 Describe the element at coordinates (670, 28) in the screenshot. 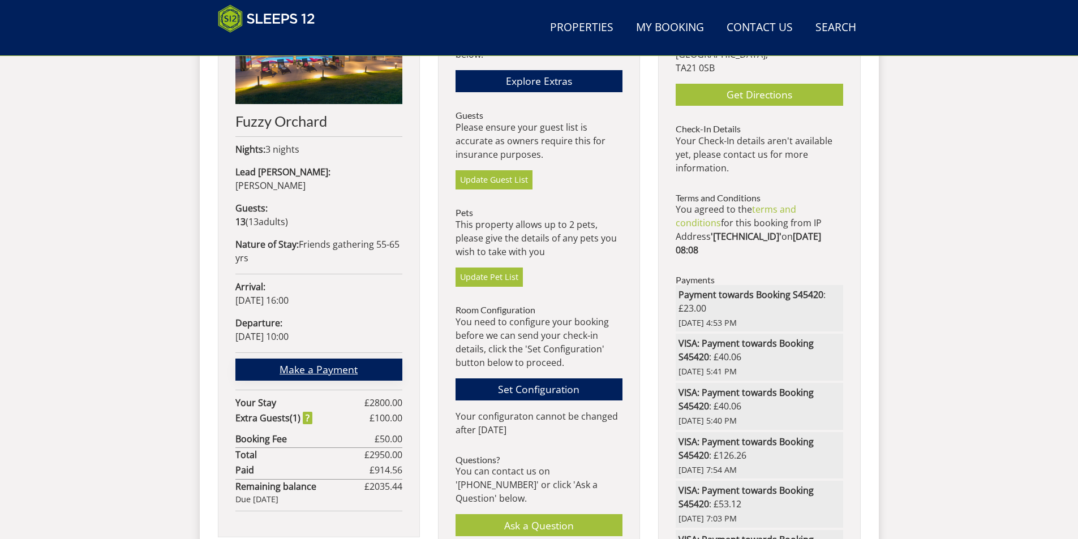

I see `a: My Booking` at that location.